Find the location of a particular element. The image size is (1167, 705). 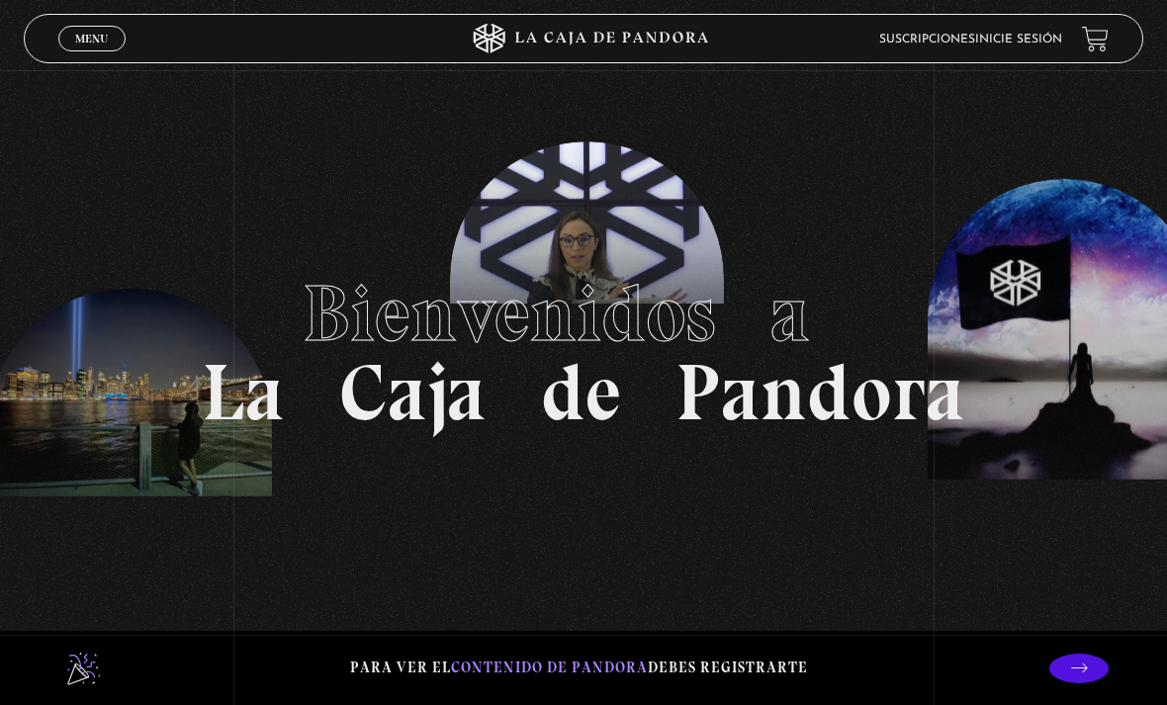

a: Inicie sesión is located at coordinates (1018, 40).